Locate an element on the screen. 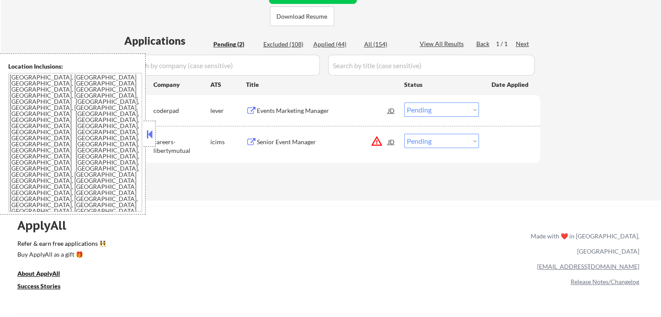 The width and height of the screenshot is (661, 317). a: Buy ApplyAll as a gift 🎁 is located at coordinates (61, 255).